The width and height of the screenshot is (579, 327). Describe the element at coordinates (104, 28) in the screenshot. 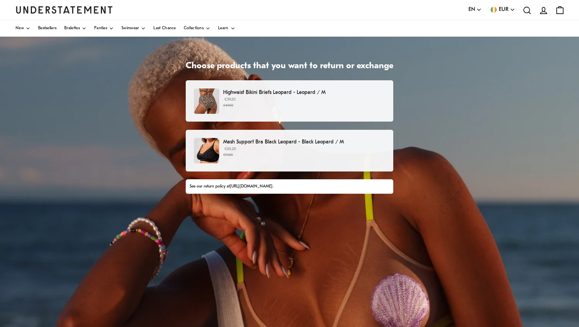

I see `a: Panties` at that location.